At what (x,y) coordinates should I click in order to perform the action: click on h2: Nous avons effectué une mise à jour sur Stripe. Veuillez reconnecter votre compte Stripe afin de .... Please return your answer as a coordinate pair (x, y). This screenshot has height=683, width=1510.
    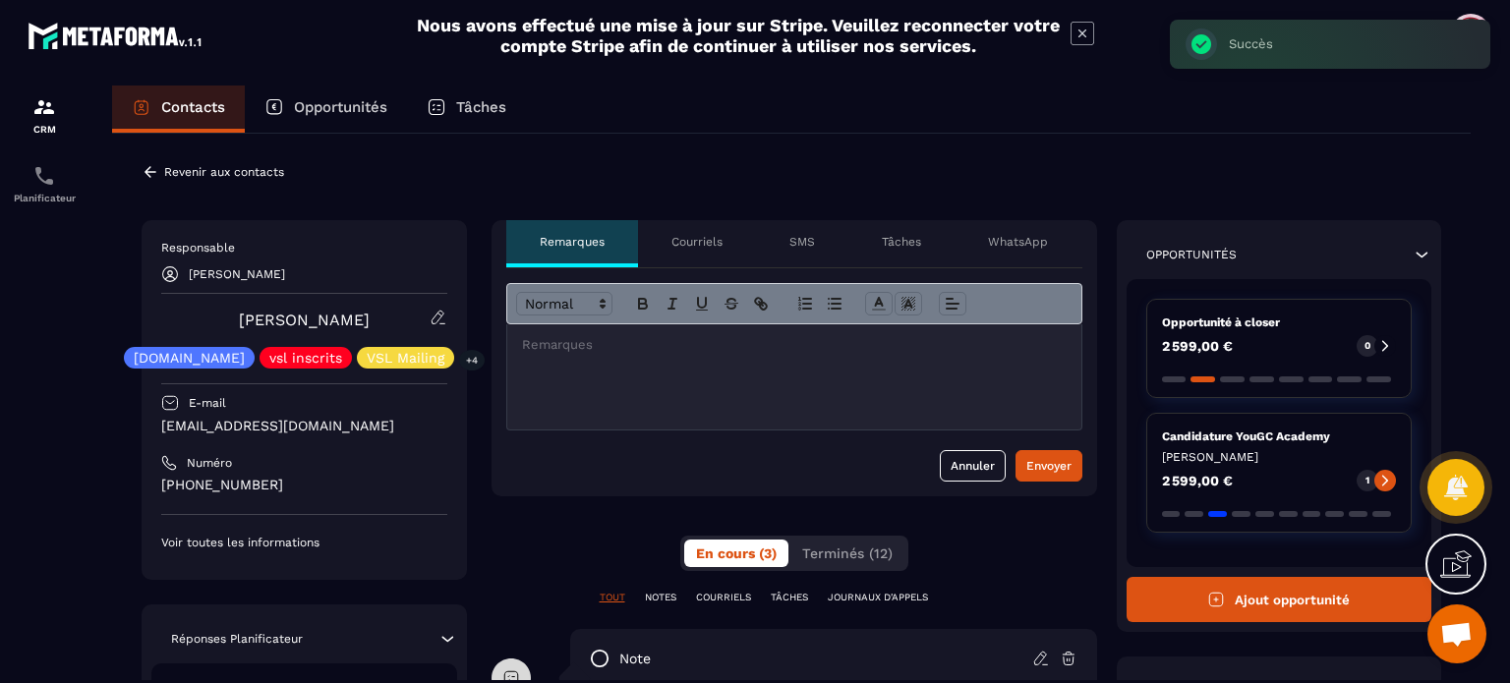
    Looking at the image, I should click on (738, 35).